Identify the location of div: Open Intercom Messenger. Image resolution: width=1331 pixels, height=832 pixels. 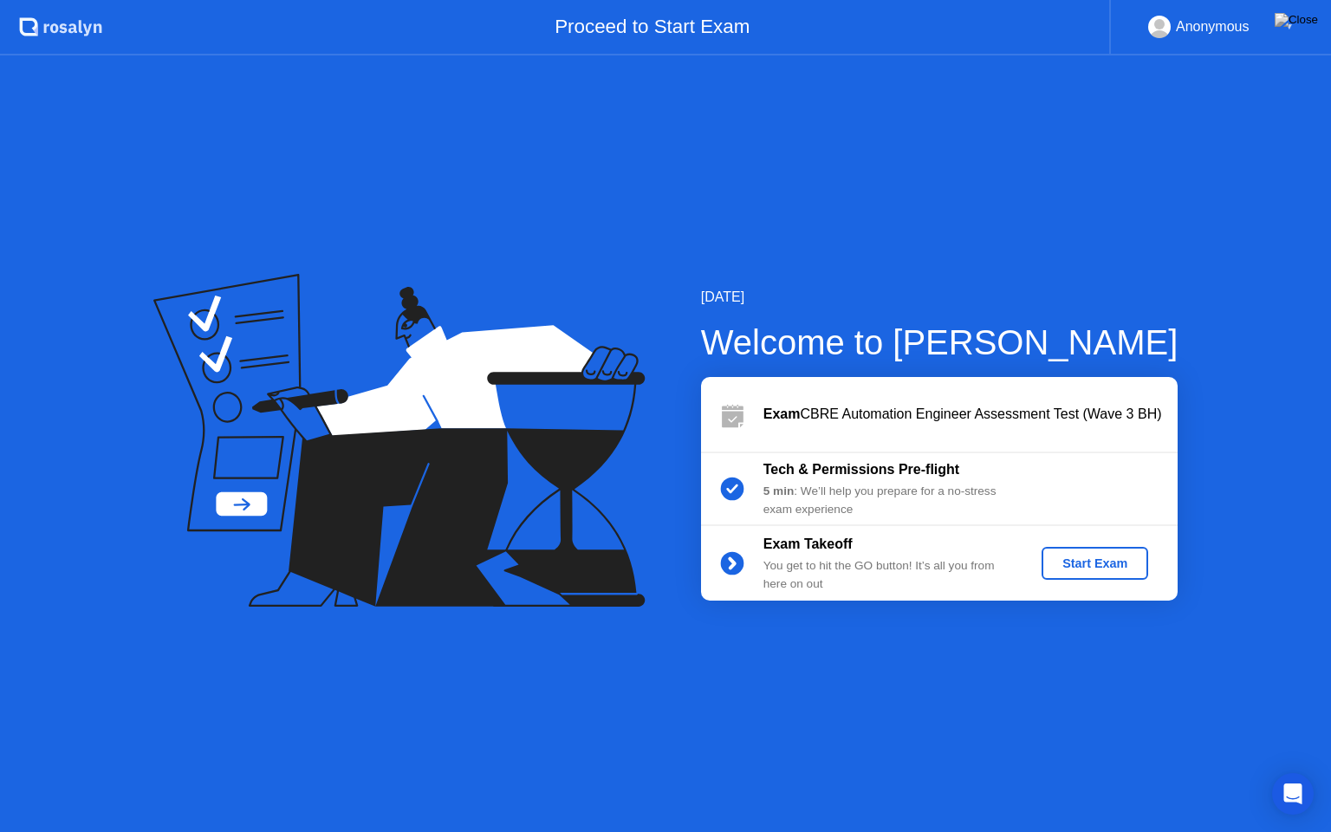
(1292, 794).